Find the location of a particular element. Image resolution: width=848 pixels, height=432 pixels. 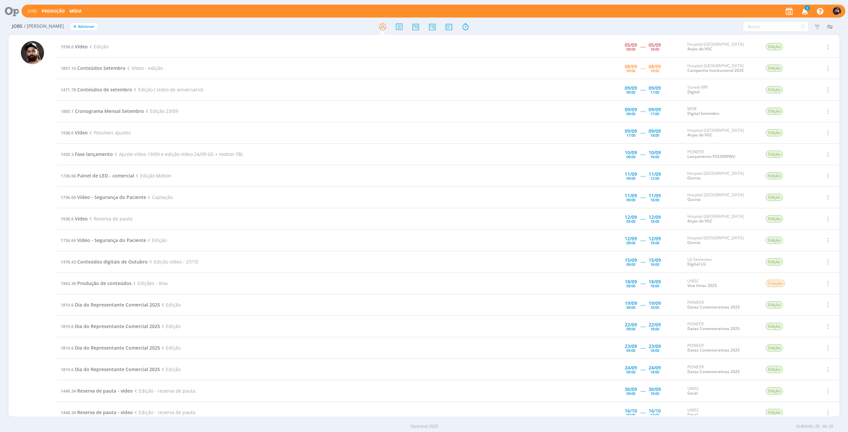

span: Vídeo - edição is located at coordinates (144, 68).